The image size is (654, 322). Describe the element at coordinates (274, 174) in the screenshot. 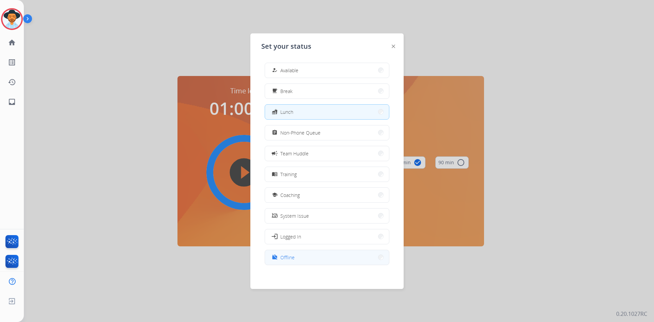

I see `mat-icon: menu_book` at that location.